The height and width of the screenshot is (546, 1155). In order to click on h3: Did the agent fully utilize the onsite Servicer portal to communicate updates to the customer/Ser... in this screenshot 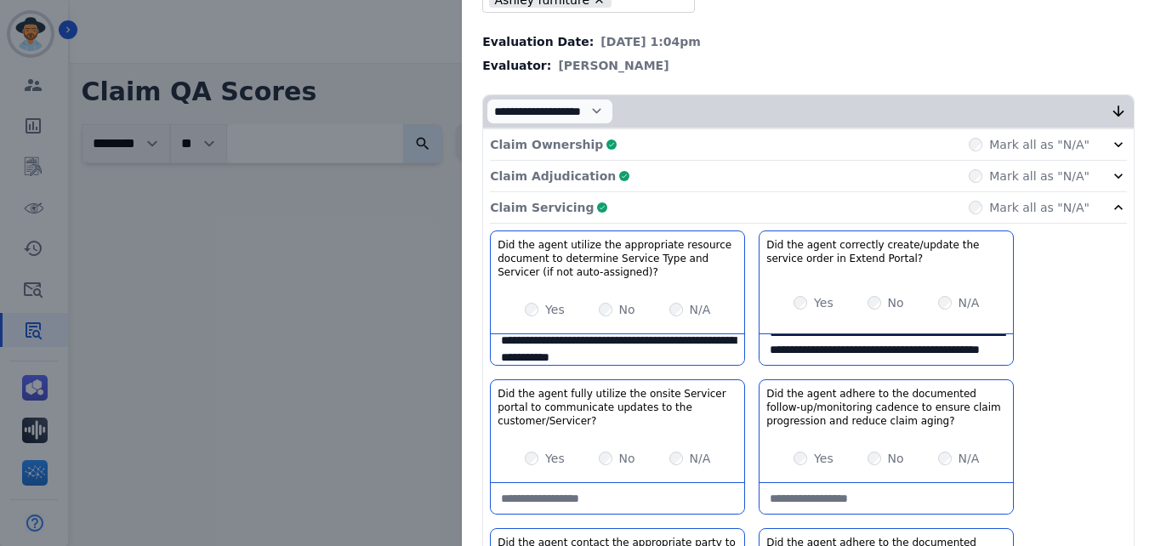, I will do `click(617, 407)`.